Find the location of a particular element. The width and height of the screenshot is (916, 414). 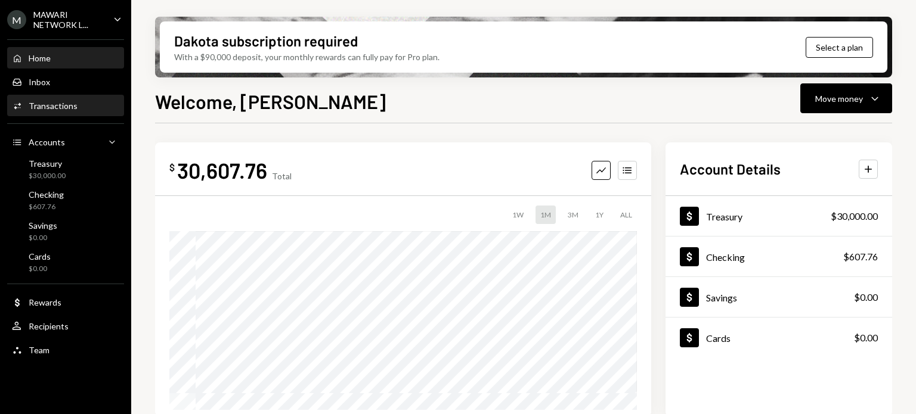

h2: Account Details is located at coordinates (730, 169).